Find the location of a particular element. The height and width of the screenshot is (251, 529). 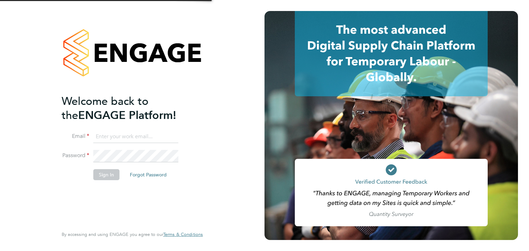

span: Terms & Conditions is located at coordinates (183, 234).